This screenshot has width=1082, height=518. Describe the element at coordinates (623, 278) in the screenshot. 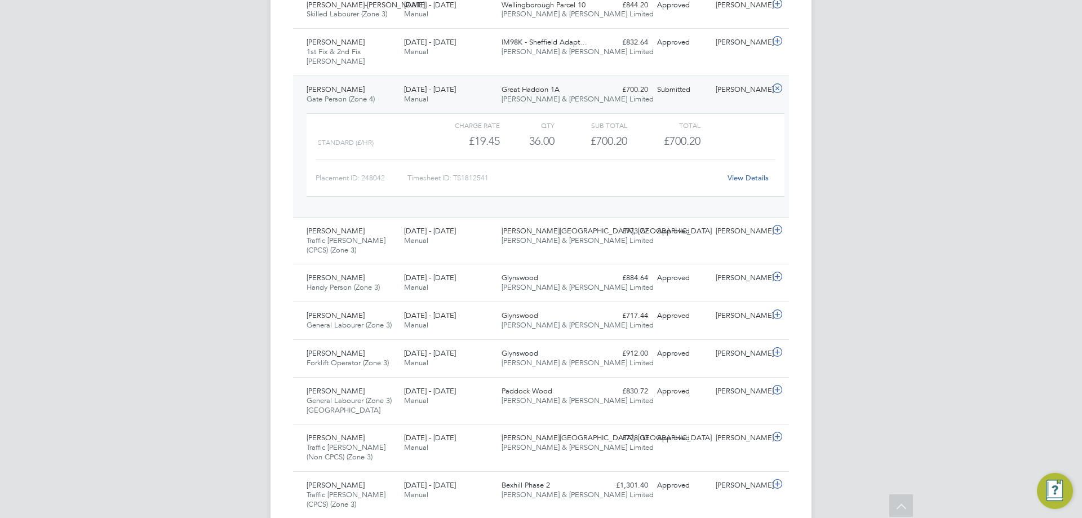

I see `div: £884.64` at that location.